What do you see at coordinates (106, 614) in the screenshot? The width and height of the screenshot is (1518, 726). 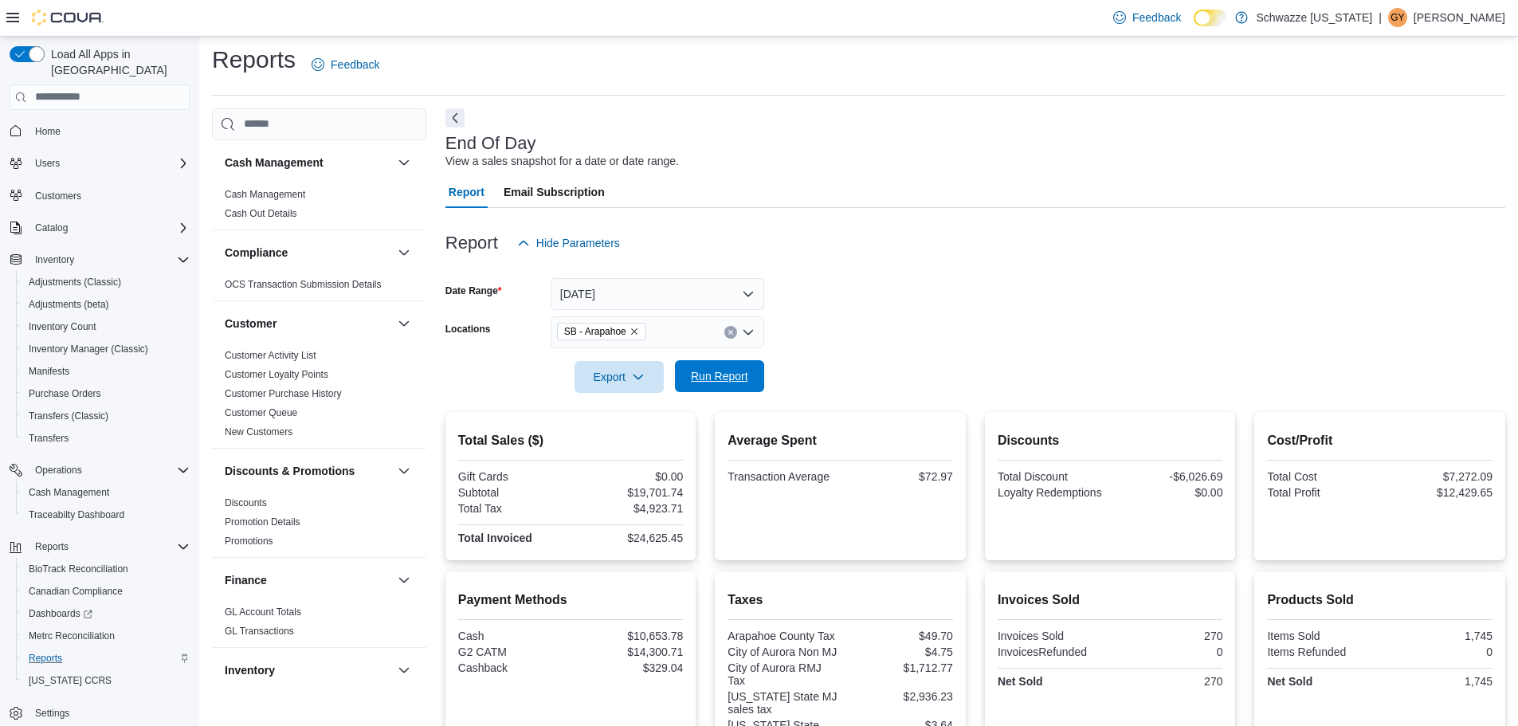 I see `span: Dashboards` at bounding box center [106, 614].